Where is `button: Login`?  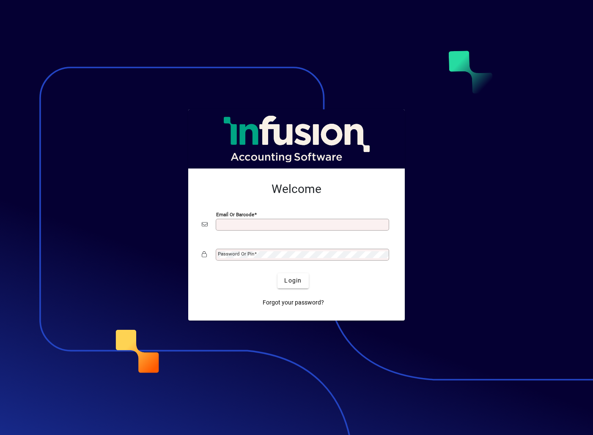 button: Login is located at coordinates (292, 281).